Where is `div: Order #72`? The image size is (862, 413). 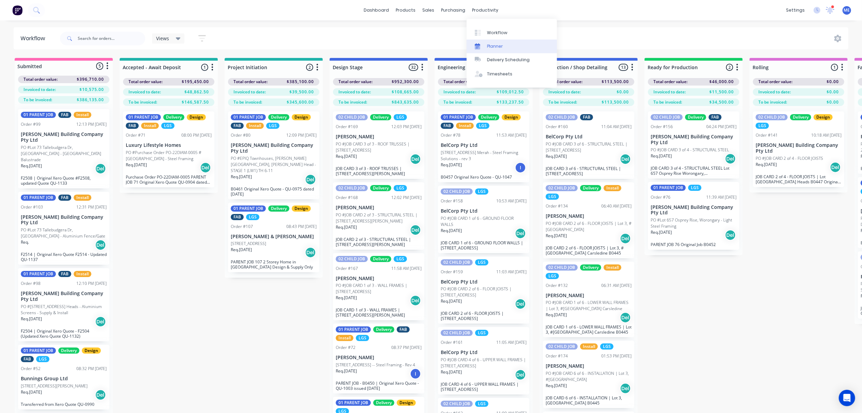 div: Order #72 is located at coordinates (346, 348).